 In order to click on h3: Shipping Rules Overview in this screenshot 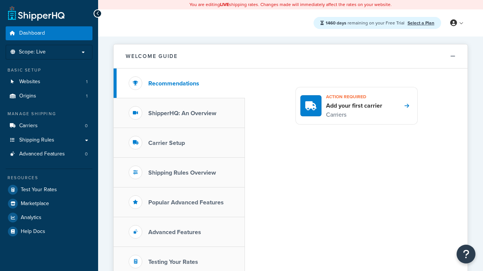, I will do `click(182, 173)`.